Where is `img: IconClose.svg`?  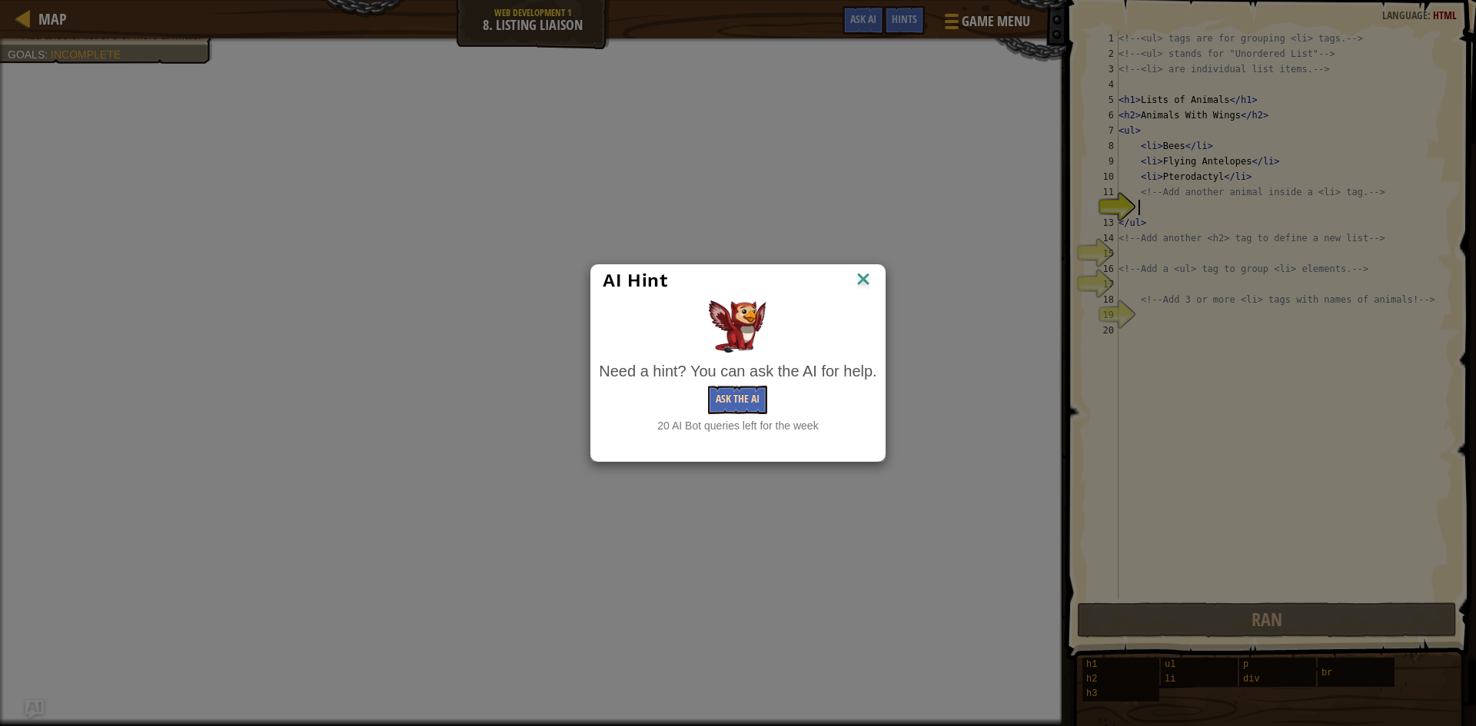
img: IconClose.svg is located at coordinates (863, 281).